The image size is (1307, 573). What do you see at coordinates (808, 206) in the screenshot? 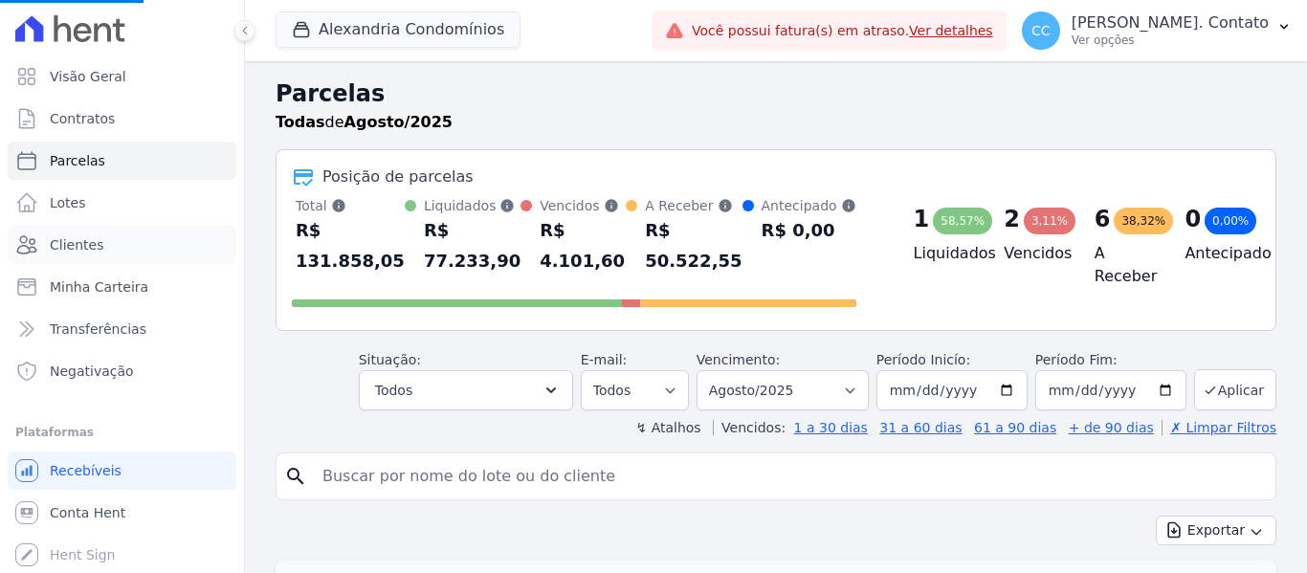
I see `div: Antecipado` at bounding box center [808, 206].